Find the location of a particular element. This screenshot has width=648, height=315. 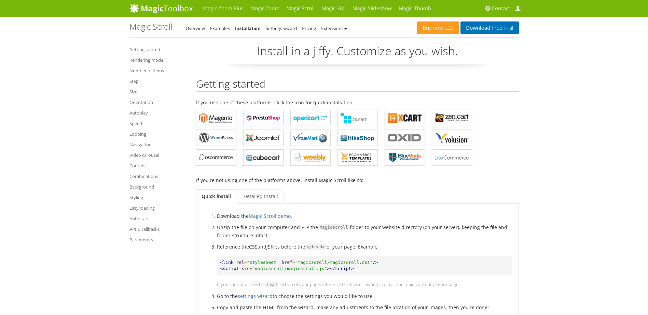

a: Combinations is located at coordinates (157, 177).